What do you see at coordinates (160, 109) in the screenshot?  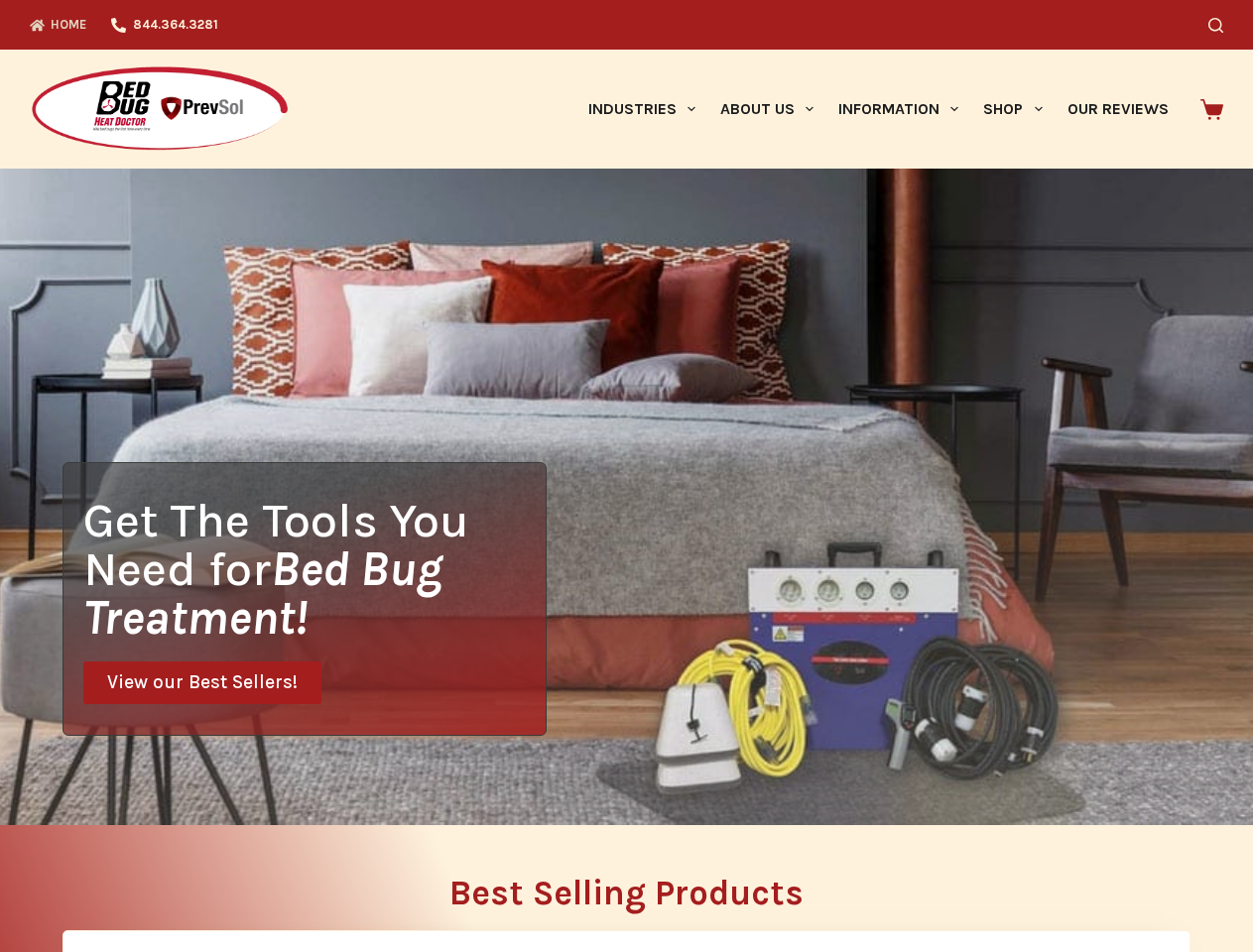 I see `a: Prevsol/Bed Bug Heat Doctor` at bounding box center [160, 109].